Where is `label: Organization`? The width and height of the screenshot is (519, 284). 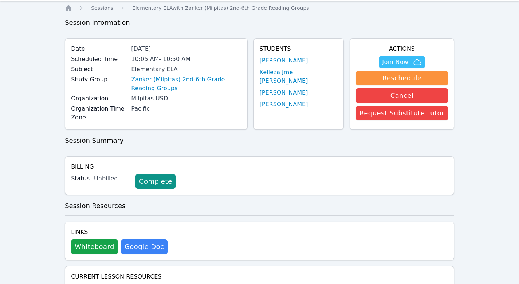 label: Organization is located at coordinates (99, 98).